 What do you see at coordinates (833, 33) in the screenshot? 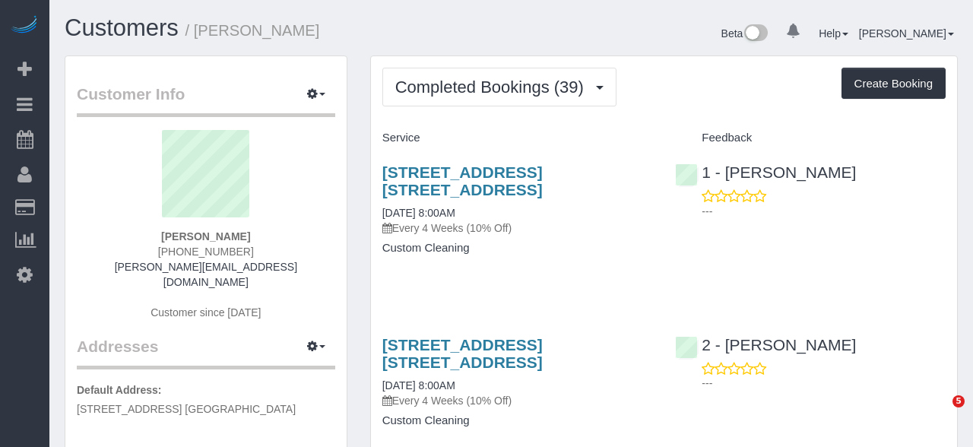
I see `a: Help` at bounding box center [833, 33].